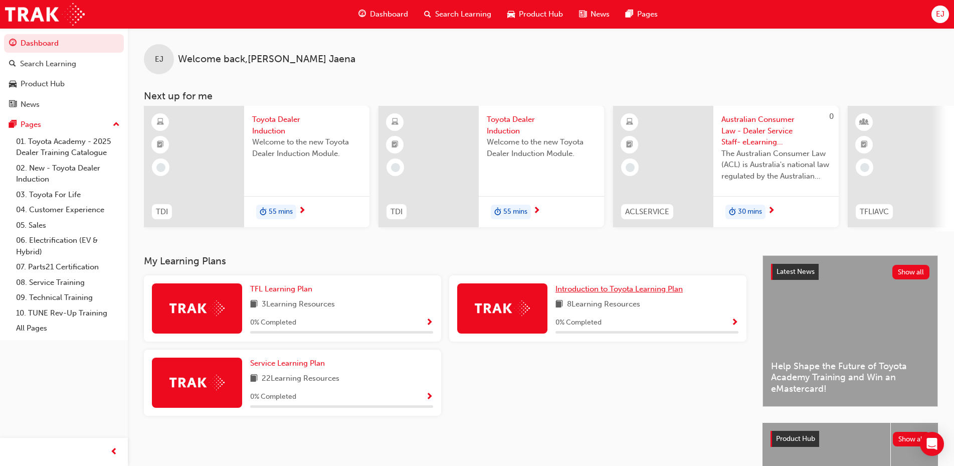 The height and width of the screenshot is (466, 954). What do you see at coordinates (389, 14) in the screenshot?
I see `span: Dashboard` at bounding box center [389, 14].